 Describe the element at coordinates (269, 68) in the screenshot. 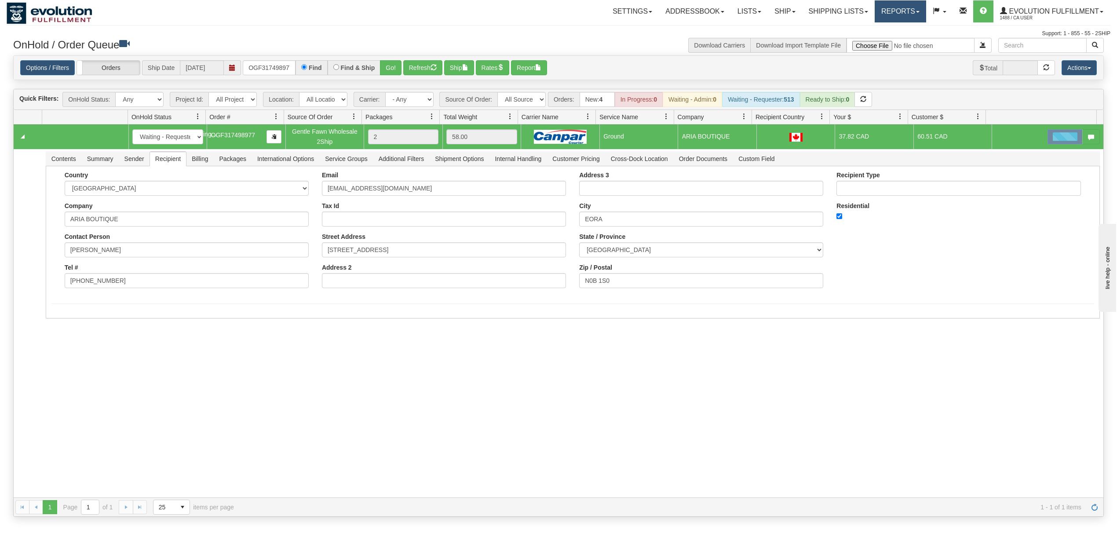

I see `input: Order #` at that location.